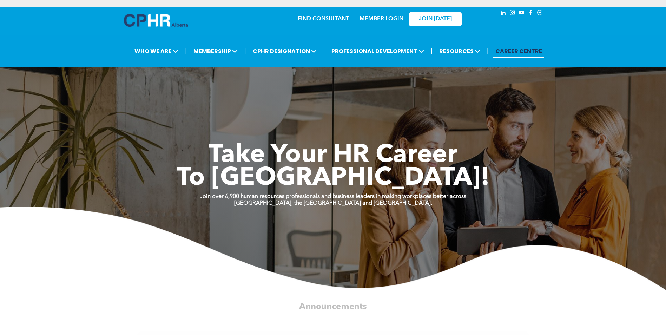  I want to click on a: FIND CONSULTANT, so click(323, 19).